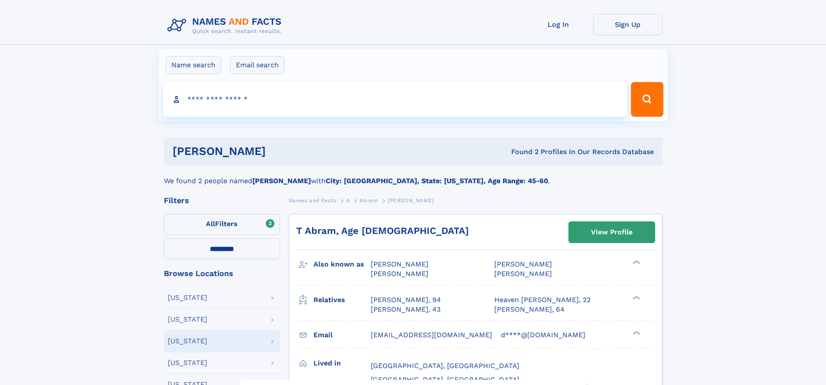  What do you see at coordinates (342, 363) in the screenshot?
I see `h3: Lived in` at bounding box center [342, 363].